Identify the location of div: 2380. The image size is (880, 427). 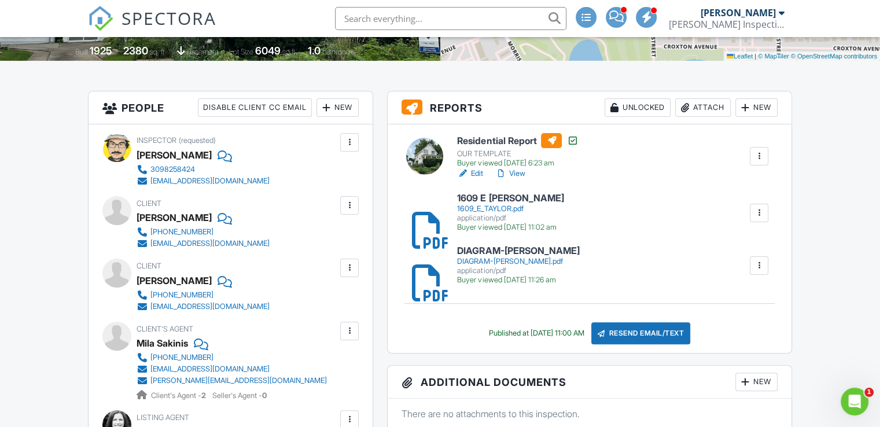
(135, 50).